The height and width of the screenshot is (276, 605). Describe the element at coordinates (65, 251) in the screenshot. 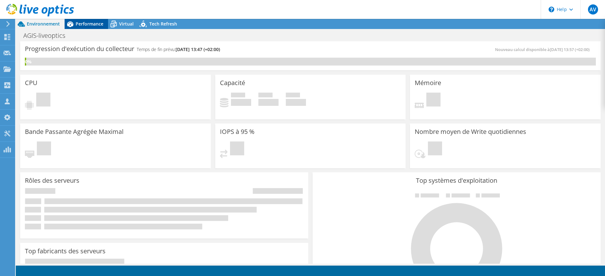

I see `h3: Top fabricants des serveurs` at that location.